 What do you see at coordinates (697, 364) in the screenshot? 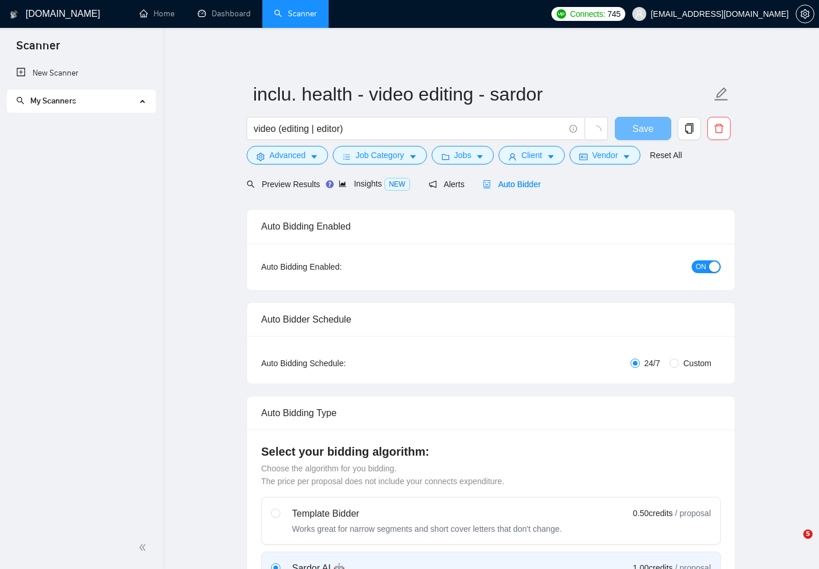
I see `span: Custom` at bounding box center [697, 364].